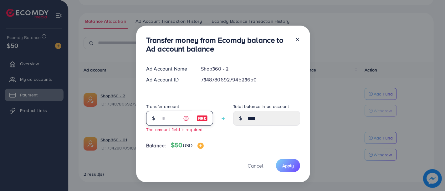  Describe the element at coordinates (261, 107) in the screenshot. I see `label: Total balance in ad account` at that location.